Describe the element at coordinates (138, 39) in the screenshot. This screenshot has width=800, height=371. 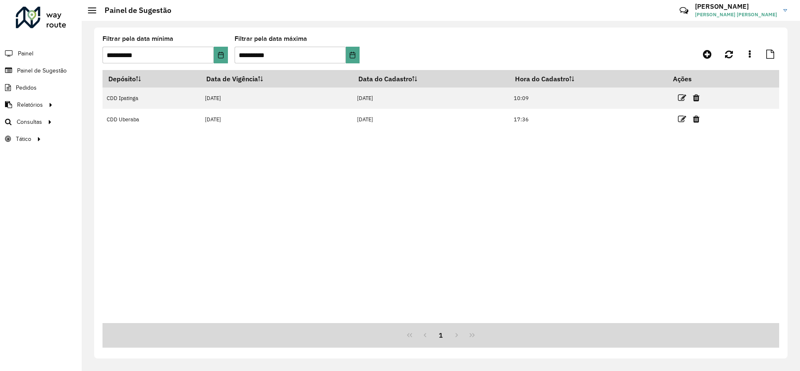
I see `label: Filtrar pela data mínima` at that location.